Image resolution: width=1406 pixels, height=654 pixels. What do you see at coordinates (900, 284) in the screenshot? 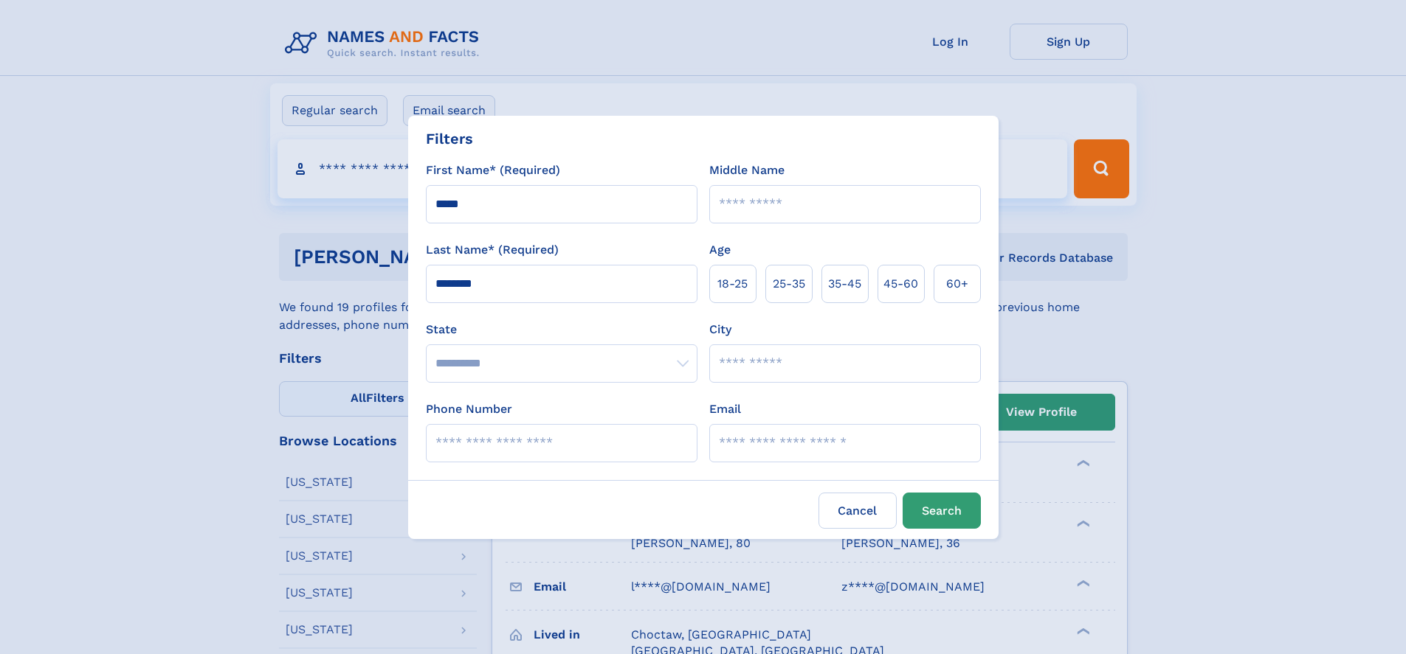
I see `span: 45‑60` at bounding box center [900, 284].